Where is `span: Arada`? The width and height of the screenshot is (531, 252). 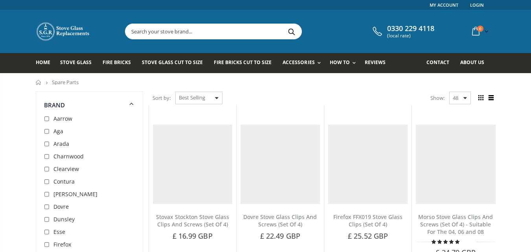
span: Arada is located at coordinates (61, 143).